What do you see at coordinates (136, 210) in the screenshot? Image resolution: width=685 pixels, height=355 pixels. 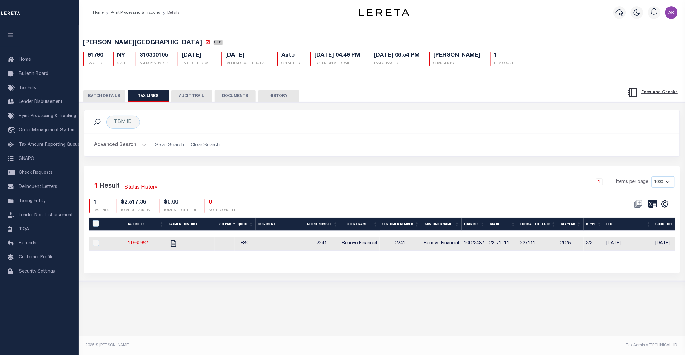 I see `p: TOTAL DUE AMOUNT` at bounding box center [136, 210].